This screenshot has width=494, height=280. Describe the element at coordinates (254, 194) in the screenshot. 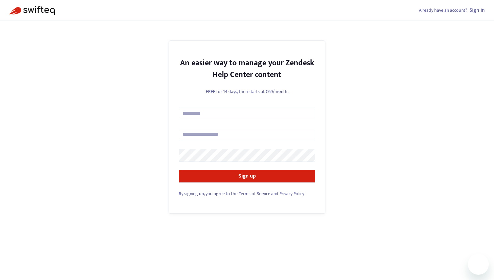

I see `a: Terms of Service` at that location.